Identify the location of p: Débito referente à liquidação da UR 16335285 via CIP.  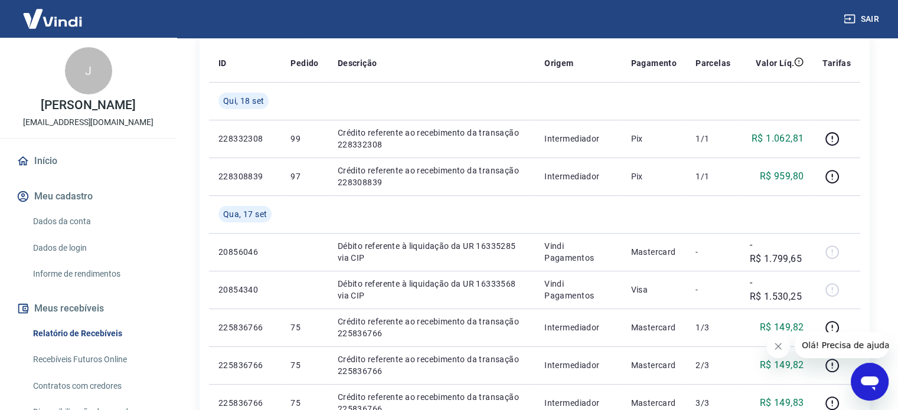
(432, 252).